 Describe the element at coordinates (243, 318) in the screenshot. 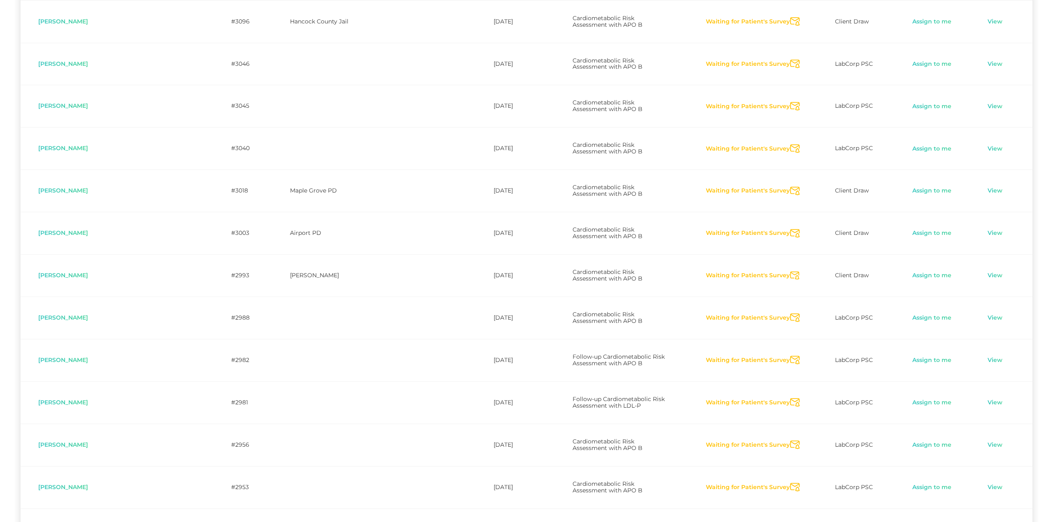

I see `td: #2988` at that location.